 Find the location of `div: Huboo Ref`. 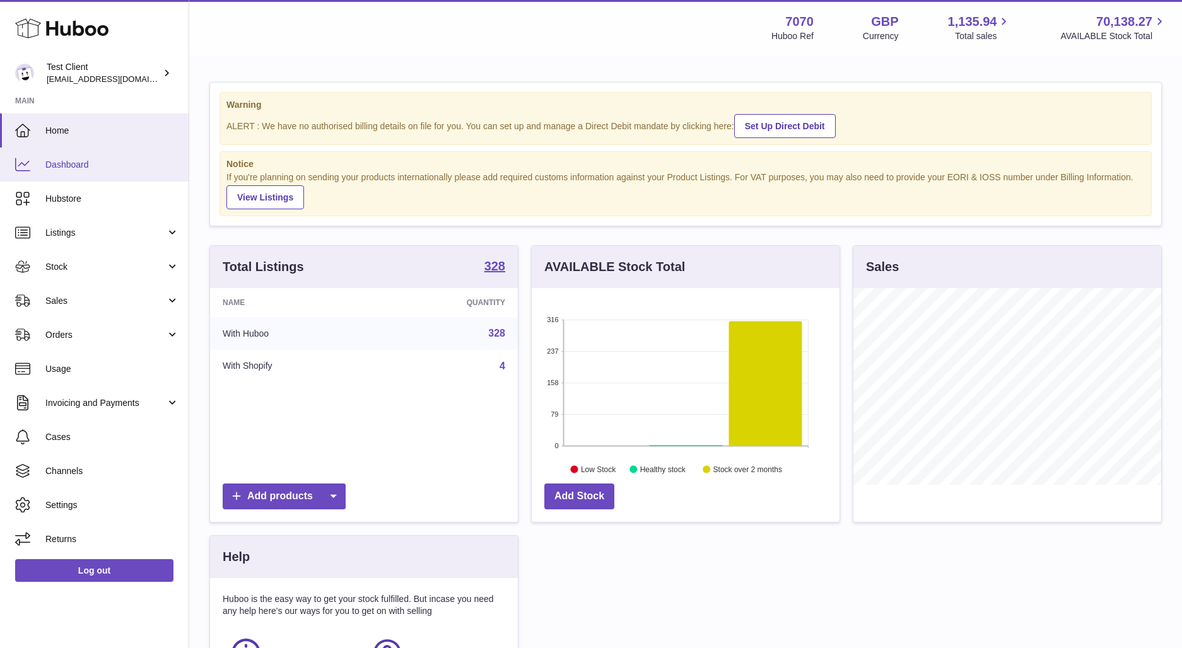

div: Huboo Ref is located at coordinates (792, 36).